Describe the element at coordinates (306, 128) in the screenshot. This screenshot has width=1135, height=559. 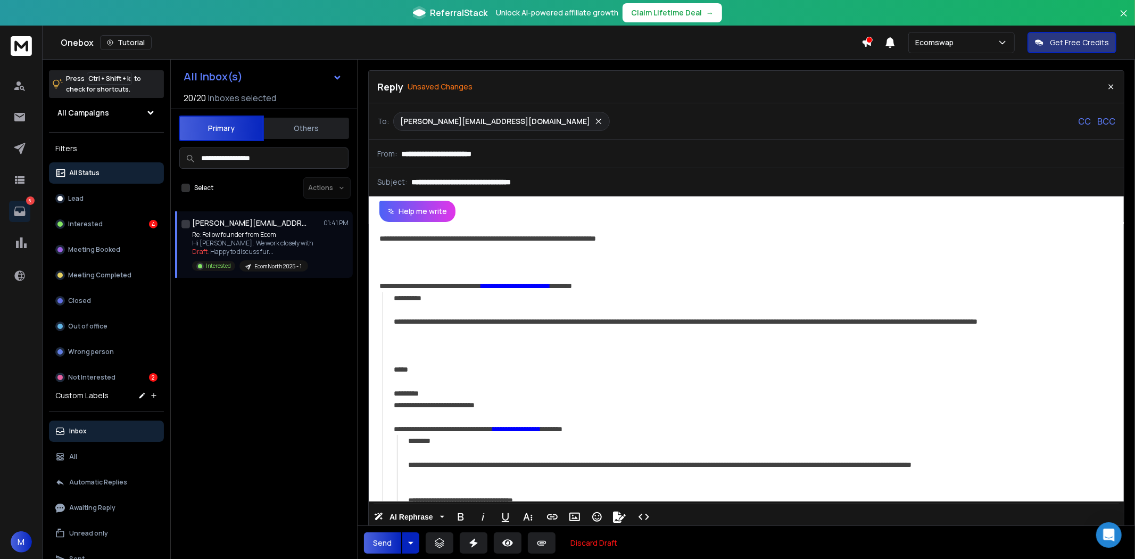
I see `button: Others` at that location.